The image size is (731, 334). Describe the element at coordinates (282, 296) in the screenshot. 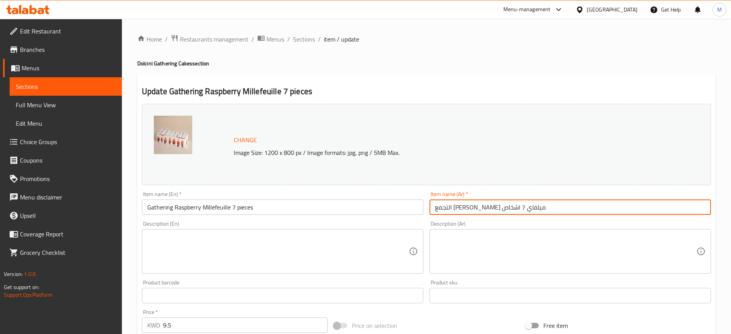

I see `input: Please enter product barcode` at that location.